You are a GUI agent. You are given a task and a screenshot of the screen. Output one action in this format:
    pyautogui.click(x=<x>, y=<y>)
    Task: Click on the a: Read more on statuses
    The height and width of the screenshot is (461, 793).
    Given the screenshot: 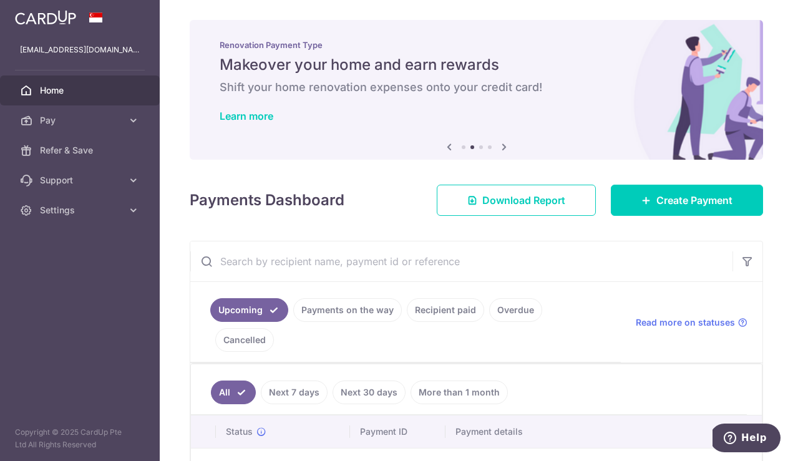 What is the action you would take?
    pyautogui.click(x=691, y=322)
    